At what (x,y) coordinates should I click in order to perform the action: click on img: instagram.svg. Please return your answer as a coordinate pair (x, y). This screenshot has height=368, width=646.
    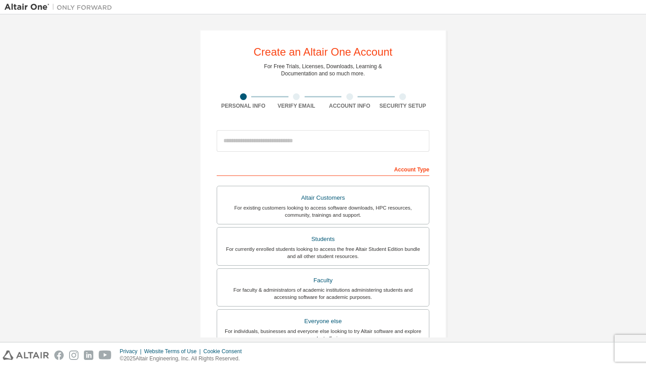
    Looking at the image, I should click on (74, 355).